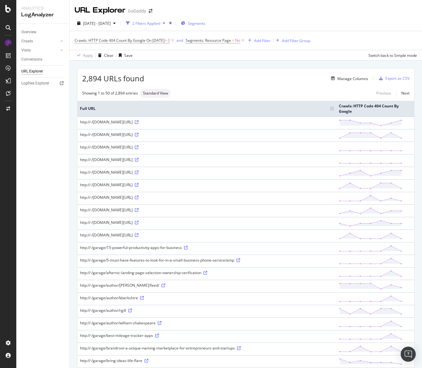  I want to click on button: Save, so click(125, 55).